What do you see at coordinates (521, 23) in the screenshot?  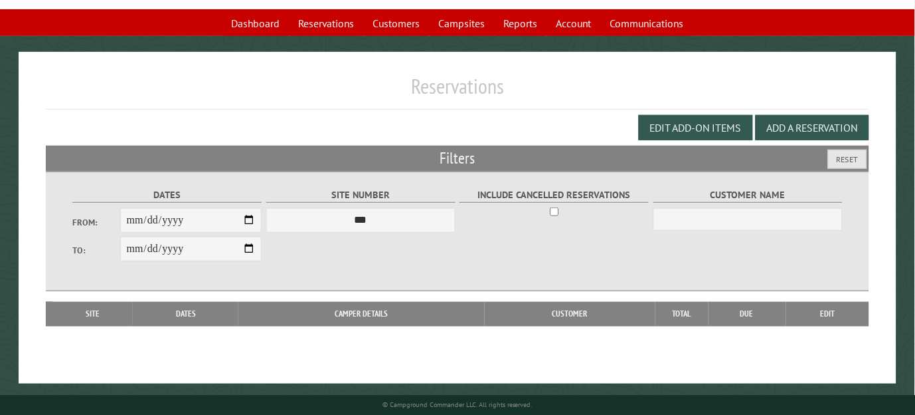 I see `a: Reports` at bounding box center [521, 23].